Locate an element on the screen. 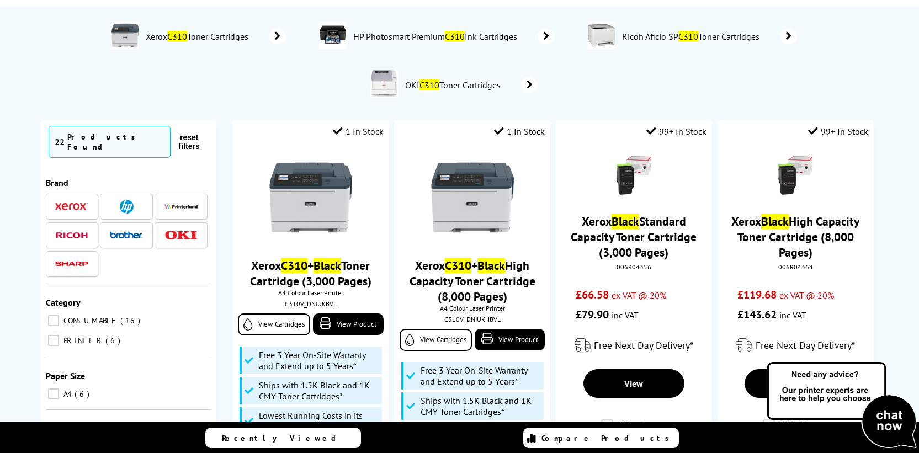 The image size is (919, 453). span: £66.58 is located at coordinates (592, 295).